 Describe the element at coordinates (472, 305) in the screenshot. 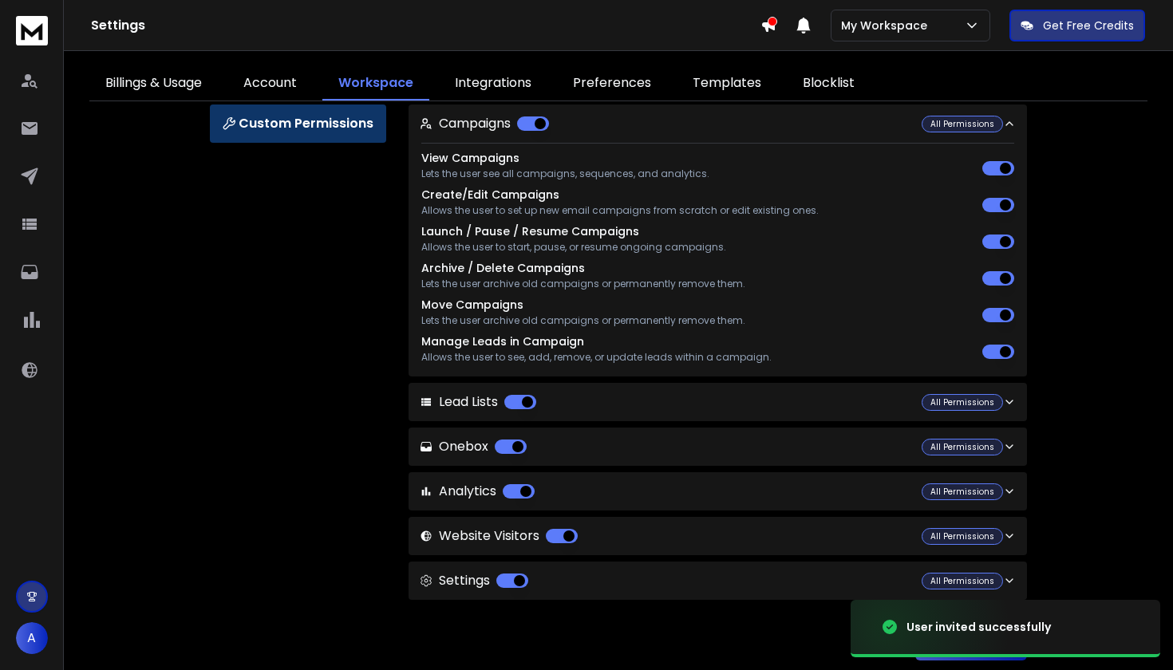

I see `label: Move Campaigns` at that location.